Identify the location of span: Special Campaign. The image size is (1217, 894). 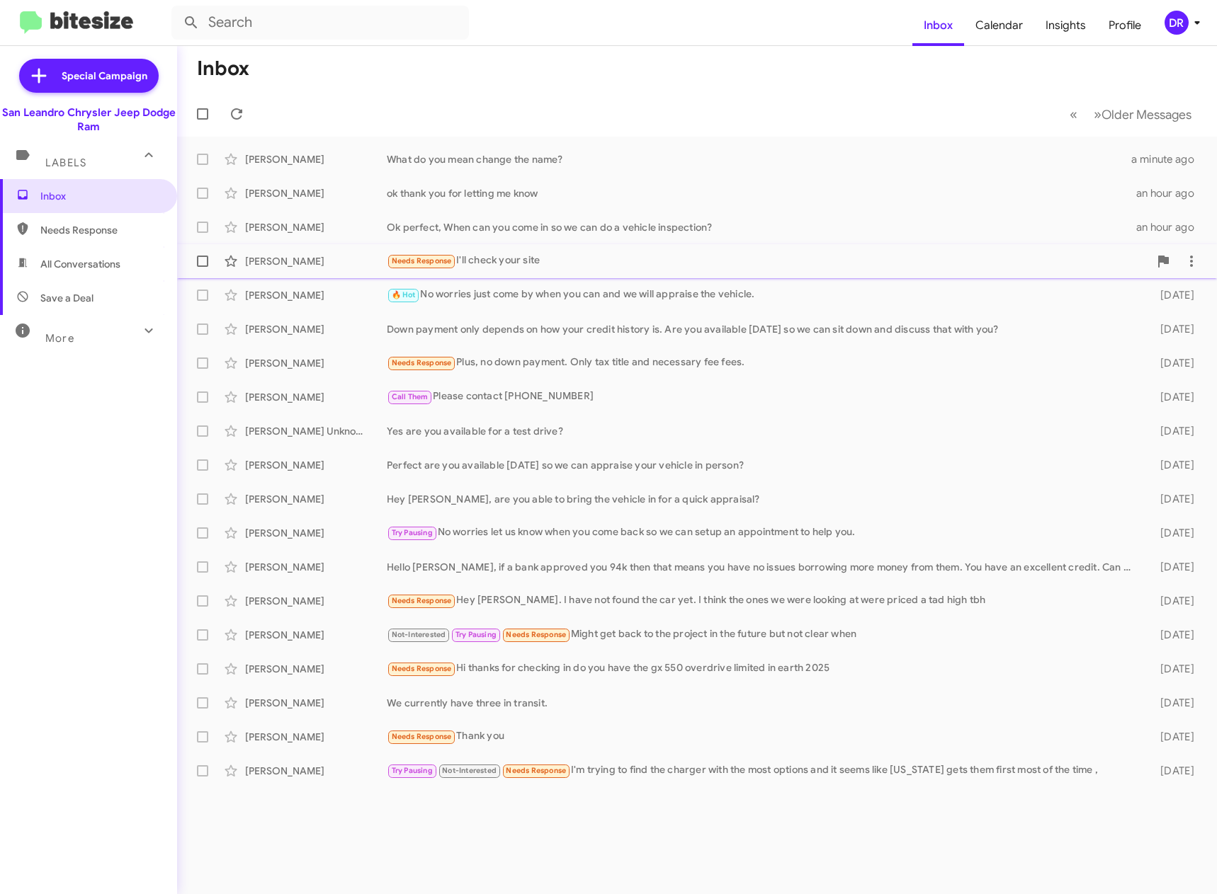
(104, 76).